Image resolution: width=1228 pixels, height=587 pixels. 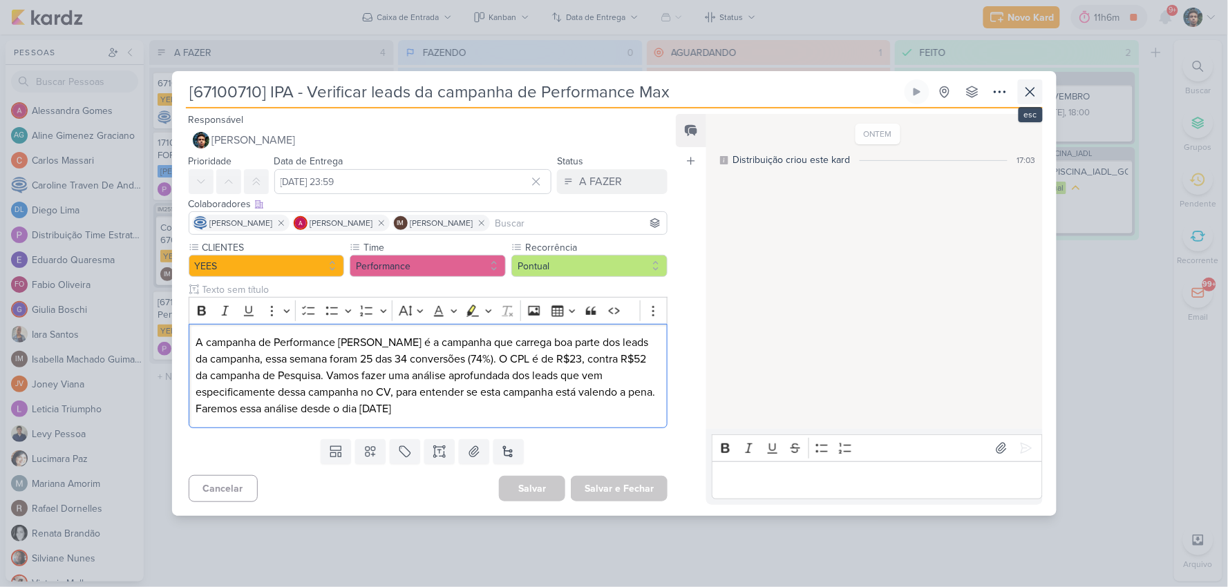 I want to click on label: Status, so click(x=570, y=161).